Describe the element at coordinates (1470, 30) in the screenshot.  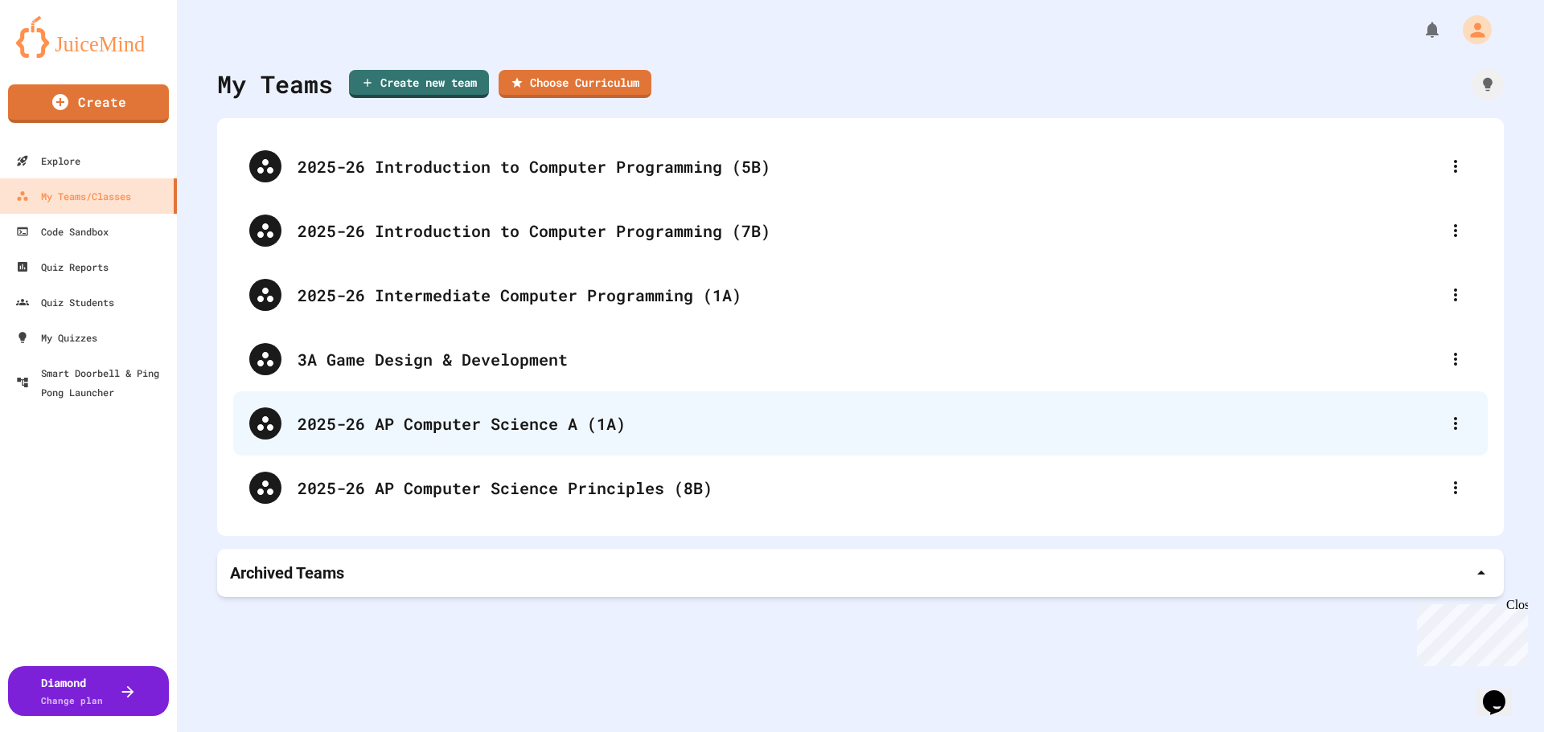
I see `div: My Account` at that location.